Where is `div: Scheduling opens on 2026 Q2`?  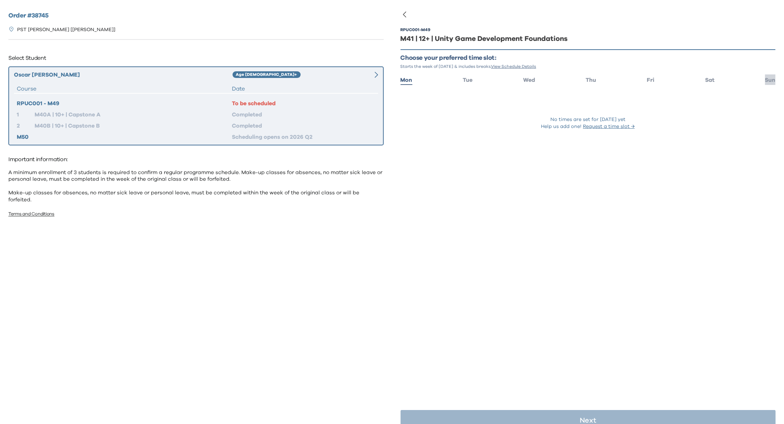
div: Scheduling opens on 2026 Q2 is located at coordinates (304, 137).